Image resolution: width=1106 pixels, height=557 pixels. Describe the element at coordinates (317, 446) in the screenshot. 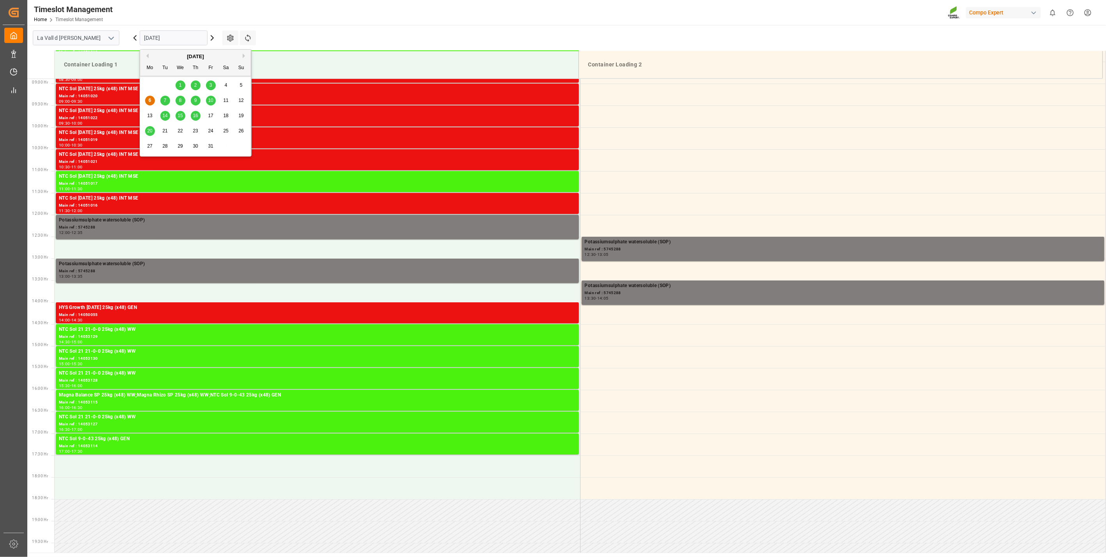

I see `div: Main ref : 14053114` at that location.